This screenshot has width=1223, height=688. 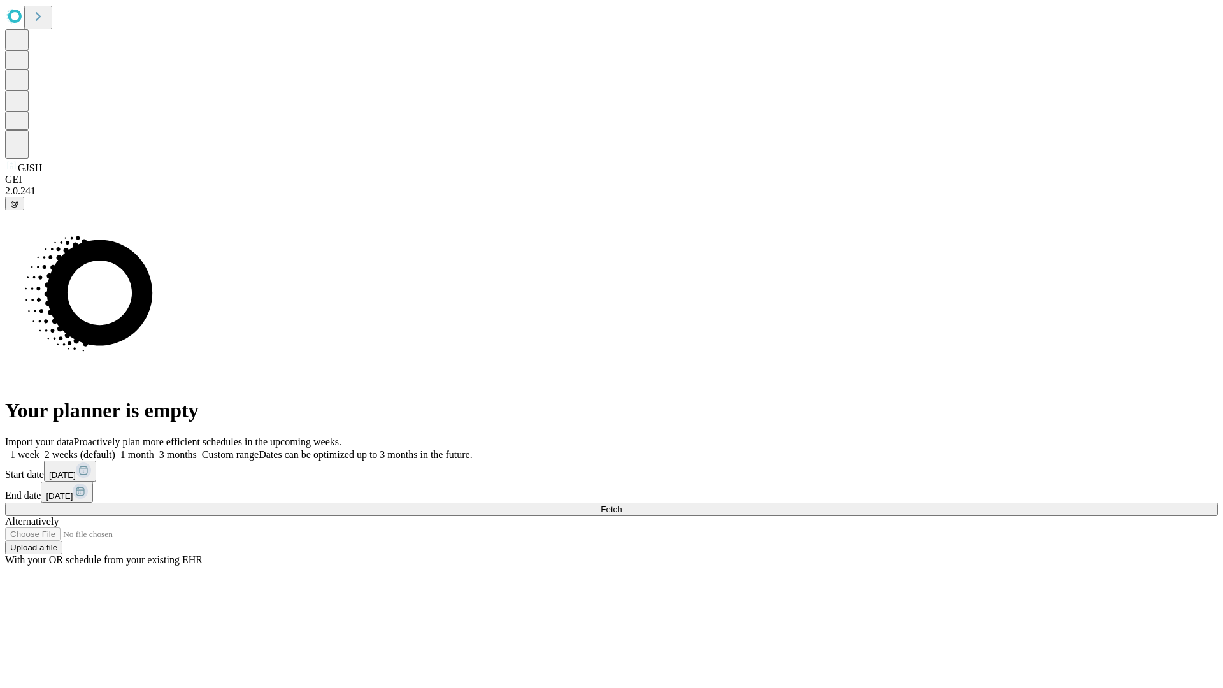 What do you see at coordinates (104, 559) in the screenshot?
I see `span: With your OR schedule from your existing EHR` at bounding box center [104, 559].